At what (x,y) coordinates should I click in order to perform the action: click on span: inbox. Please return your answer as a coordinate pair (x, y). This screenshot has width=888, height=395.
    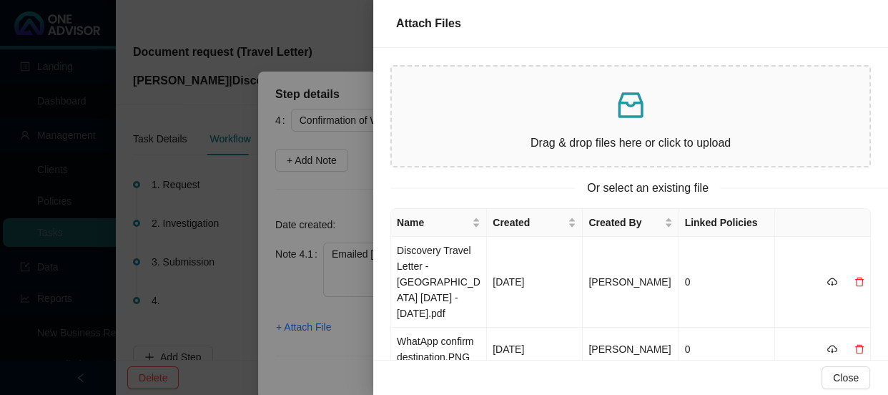
    Looking at the image, I should click on (631, 105).